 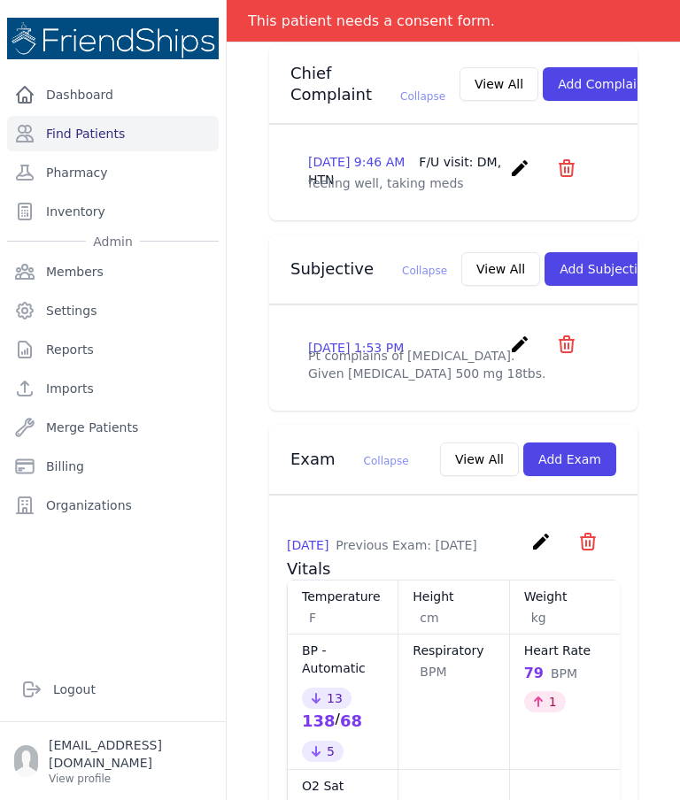 What do you see at coordinates (313, 618) in the screenshot?
I see `span: F` at bounding box center [313, 618].